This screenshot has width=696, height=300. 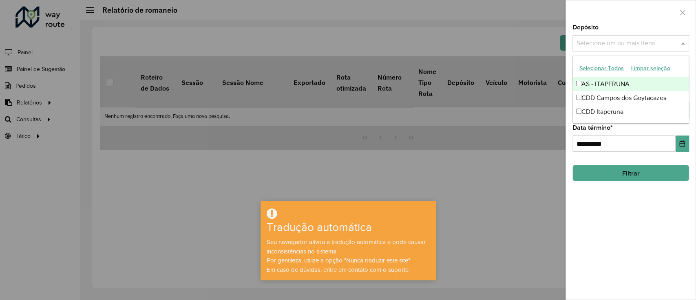 What do you see at coordinates (631, 84) in the screenshot?
I see `div: AS - ITAPERUNA` at bounding box center [631, 84].